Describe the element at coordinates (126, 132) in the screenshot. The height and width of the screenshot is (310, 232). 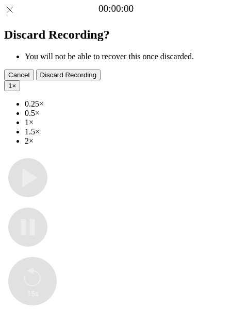
I see `li: 1.5×` at that location.